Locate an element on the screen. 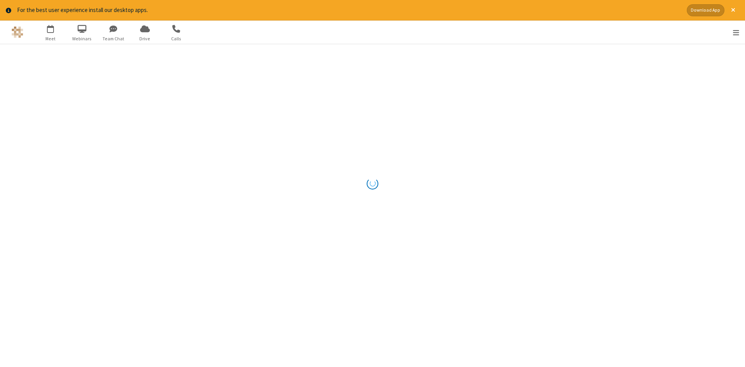  span: Webinars is located at coordinates (82, 39).